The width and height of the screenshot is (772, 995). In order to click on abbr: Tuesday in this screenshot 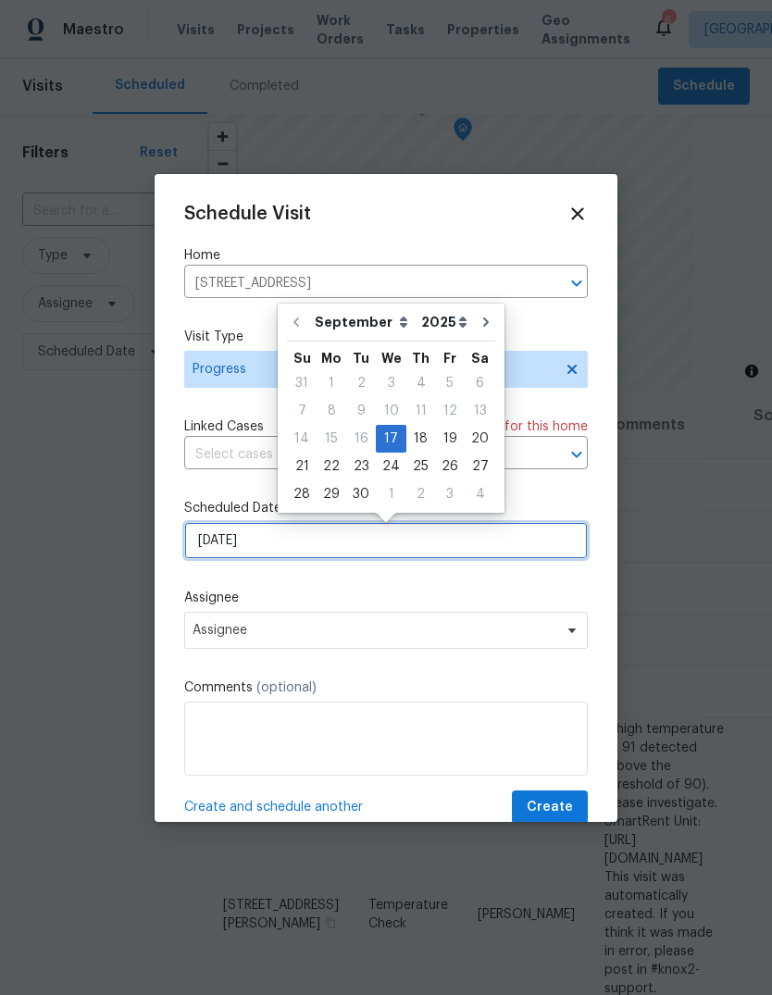, I will do `click(361, 358)`.